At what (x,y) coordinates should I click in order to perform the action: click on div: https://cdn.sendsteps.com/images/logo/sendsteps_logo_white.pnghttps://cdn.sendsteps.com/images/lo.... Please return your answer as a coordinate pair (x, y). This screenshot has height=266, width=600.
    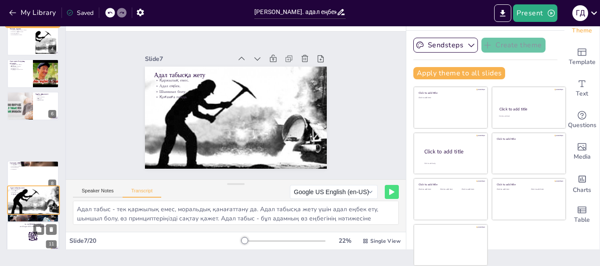
    Looking at the image, I should click on (33, 201).